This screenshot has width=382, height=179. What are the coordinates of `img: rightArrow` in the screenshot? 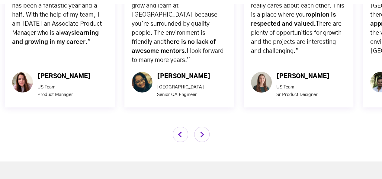 It's located at (201, 134).